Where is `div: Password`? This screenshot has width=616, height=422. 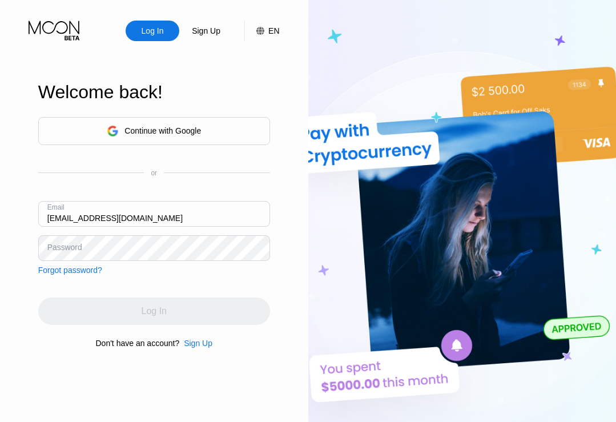
div: Password is located at coordinates (64, 247).